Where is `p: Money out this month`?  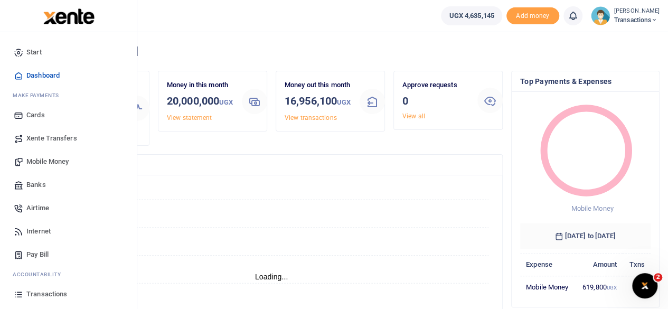
p: Money out this month is located at coordinates (318, 85).